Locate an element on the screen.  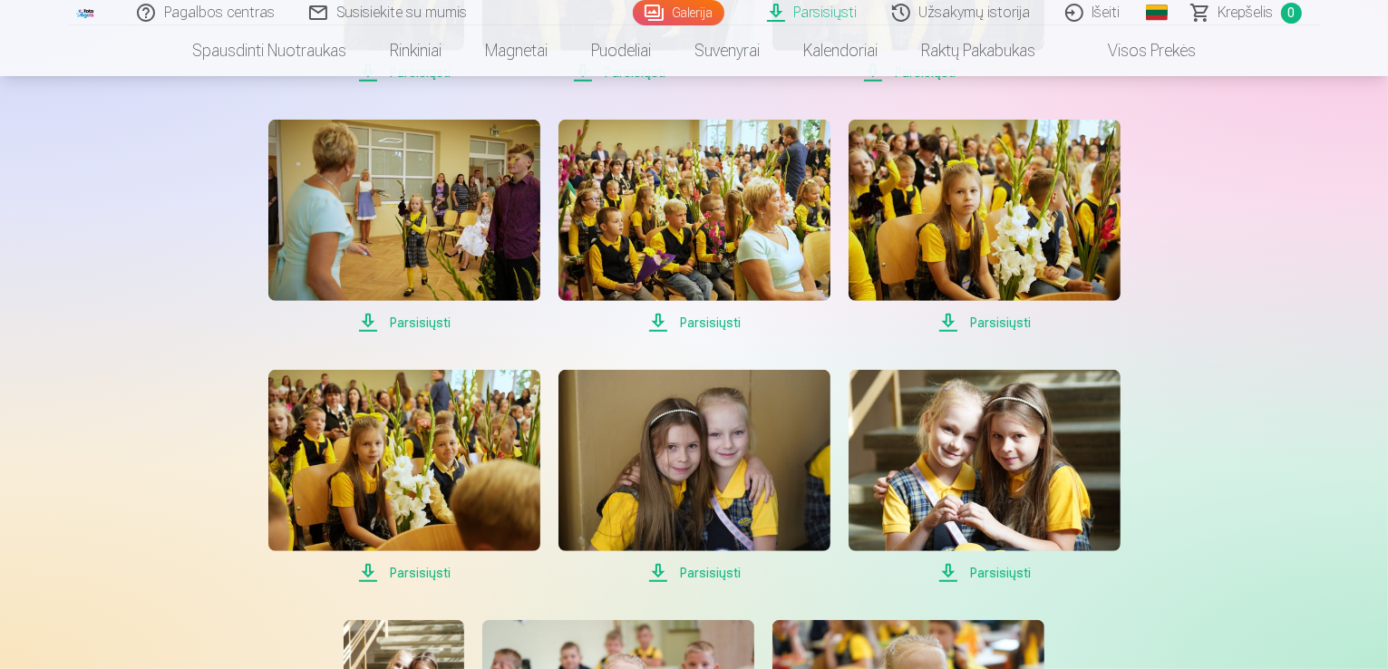
span: 0 is located at coordinates (1291, 13).